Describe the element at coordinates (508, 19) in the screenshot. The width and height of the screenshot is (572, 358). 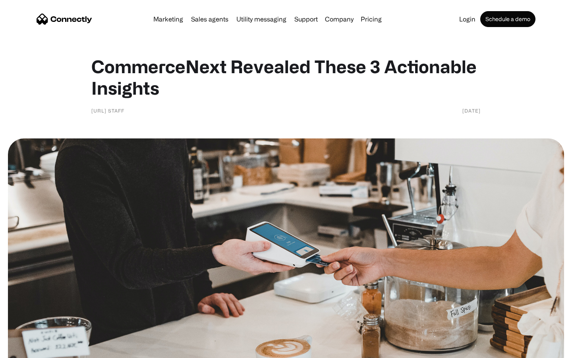
I see `a: Schedule a demo` at that location.